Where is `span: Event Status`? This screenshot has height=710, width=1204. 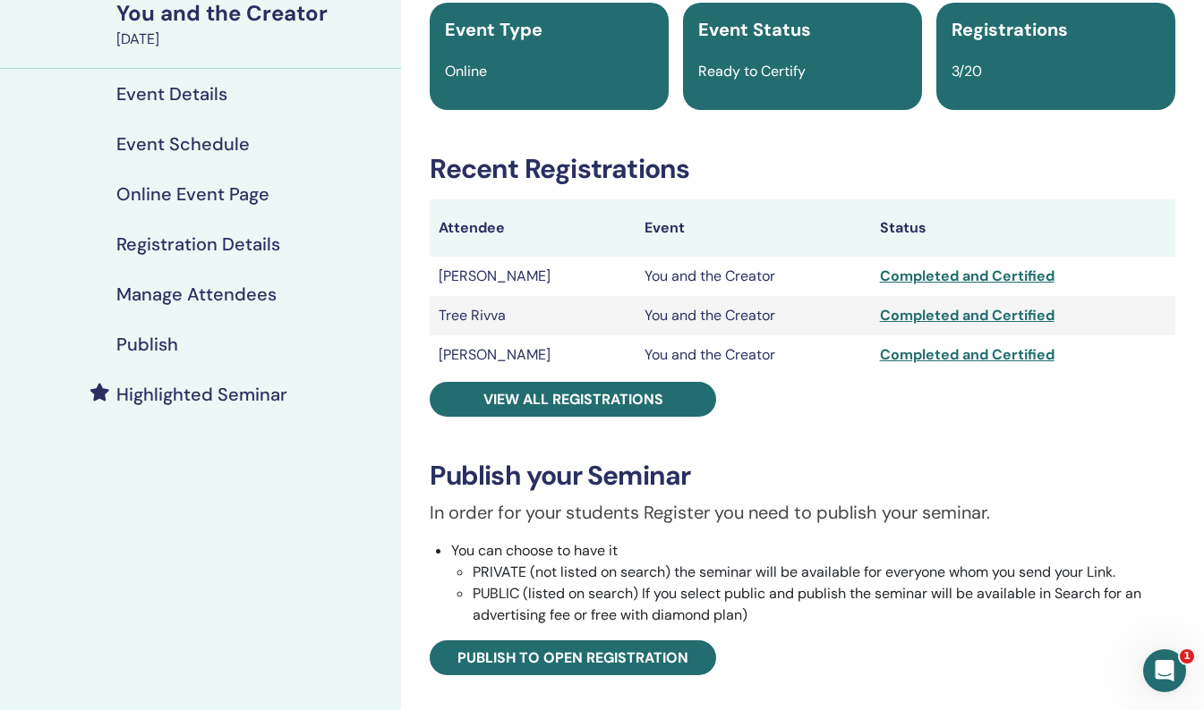
span: Event Status is located at coordinates (754, 30).